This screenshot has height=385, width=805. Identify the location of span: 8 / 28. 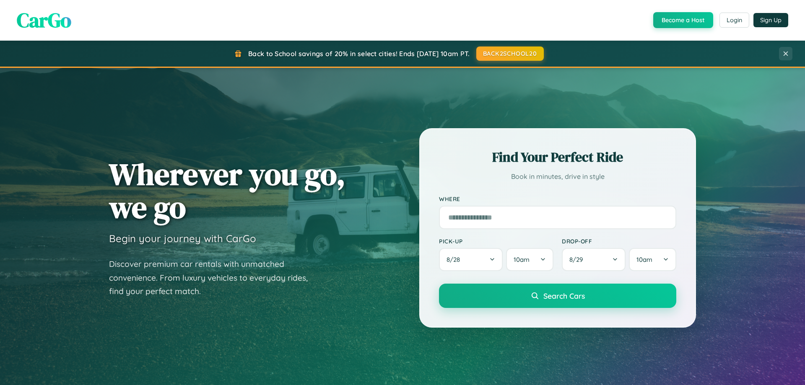
(455, 260).